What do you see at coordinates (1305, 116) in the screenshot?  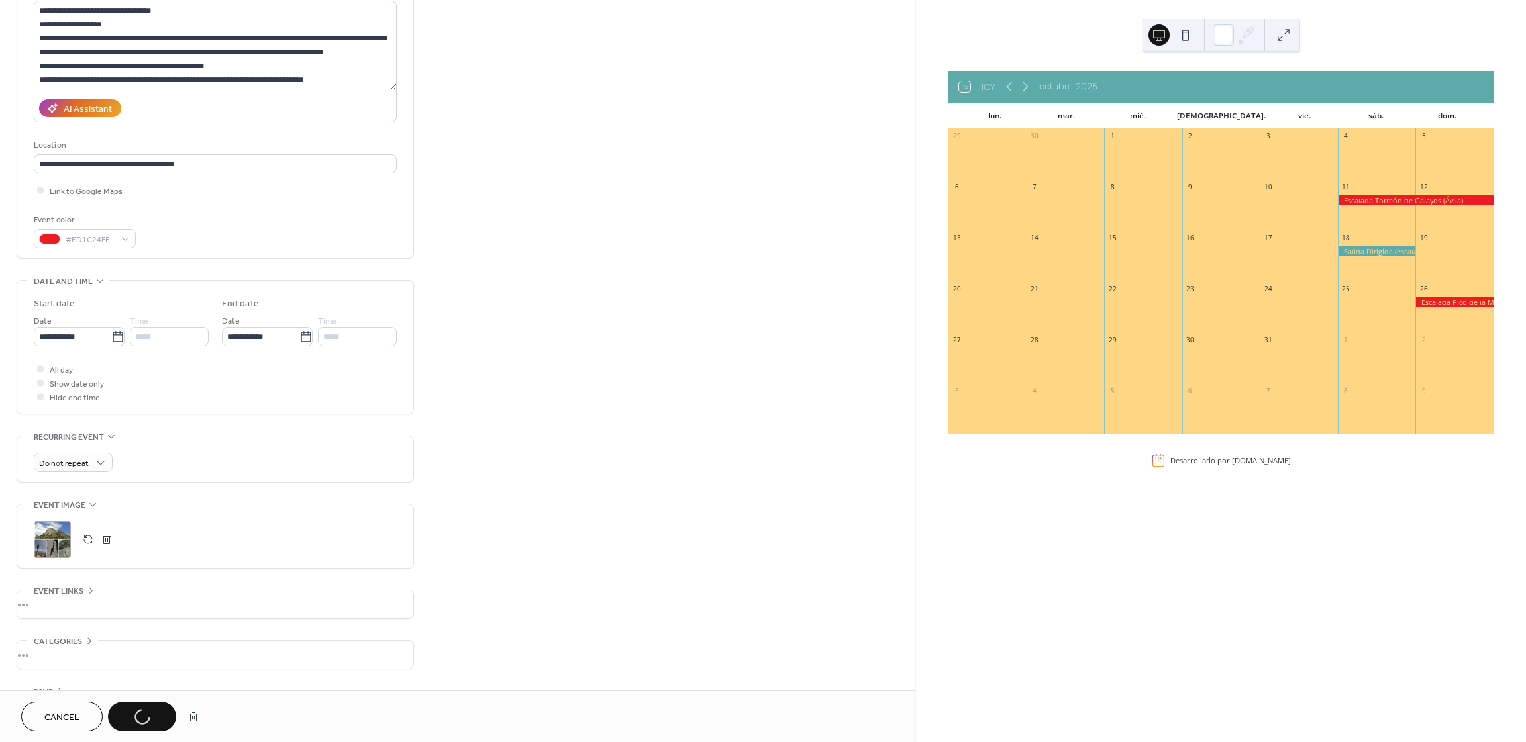 I see `div: vie.` at bounding box center [1305, 116].